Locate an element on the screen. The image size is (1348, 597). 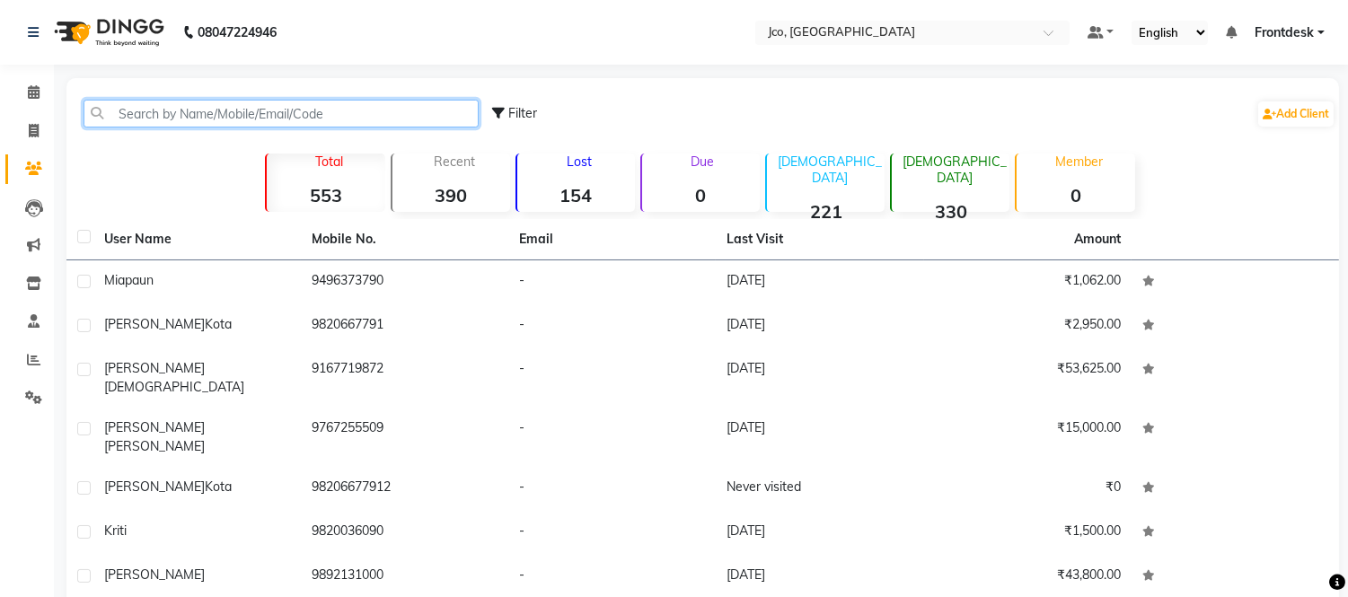
p: Lost is located at coordinates (579, 162).